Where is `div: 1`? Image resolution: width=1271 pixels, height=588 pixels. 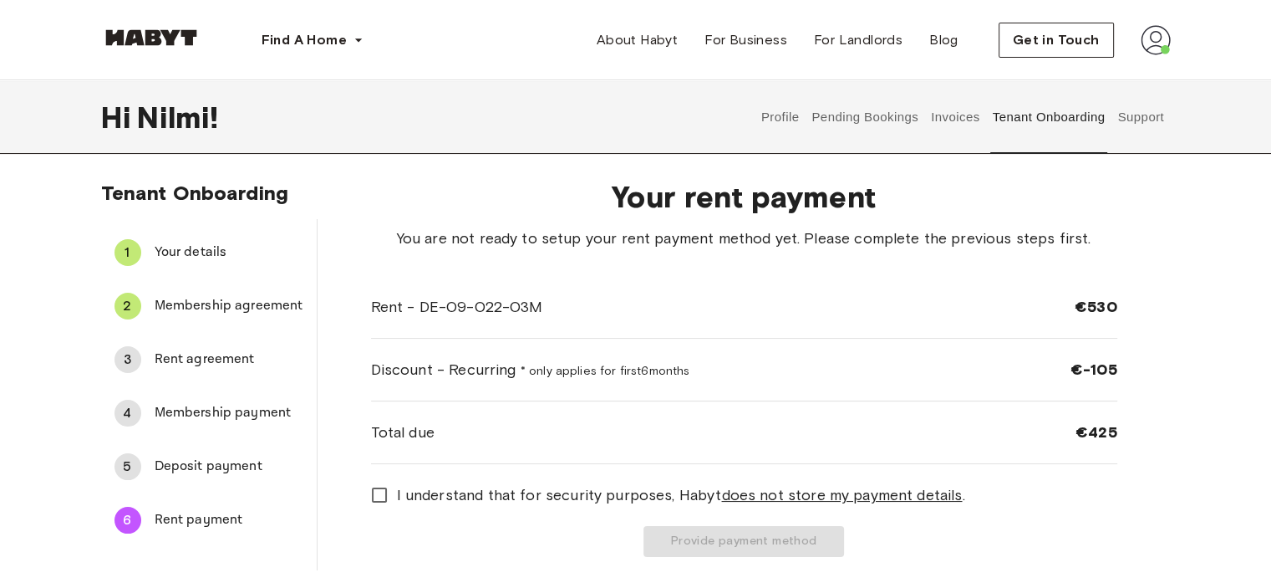 div: 1 is located at coordinates (128, 252).